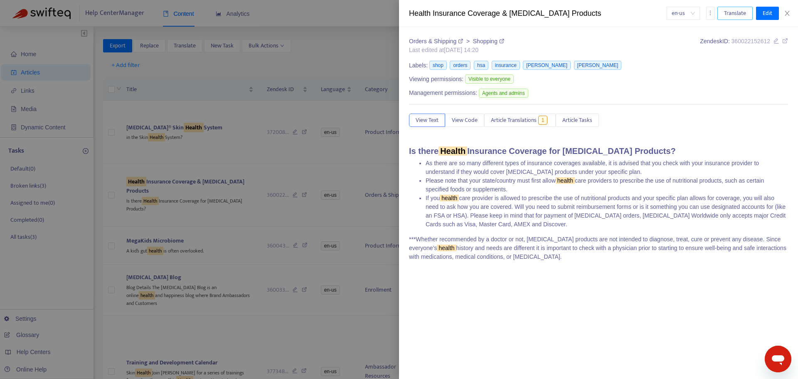 This screenshot has height=379, width=798. What do you see at coordinates (438, 65) in the screenshot?
I see `span: shop` at bounding box center [438, 65].